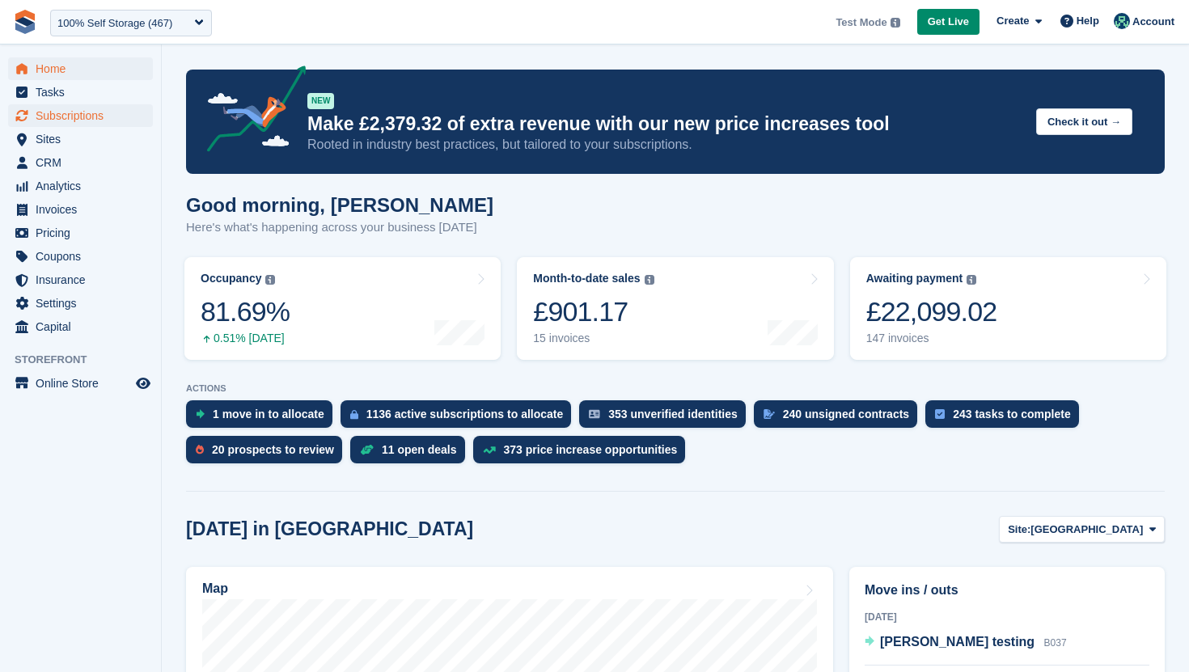  I want to click on span: Coupons, so click(84, 256).